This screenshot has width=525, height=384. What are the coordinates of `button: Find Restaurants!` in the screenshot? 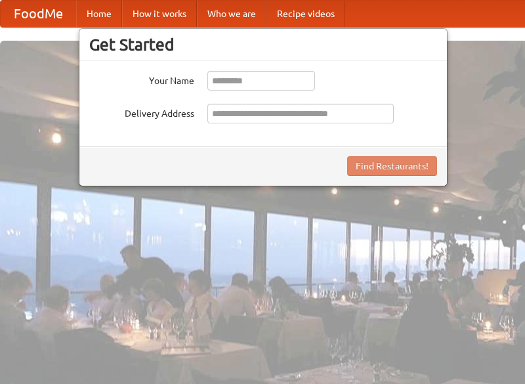 It's located at (392, 166).